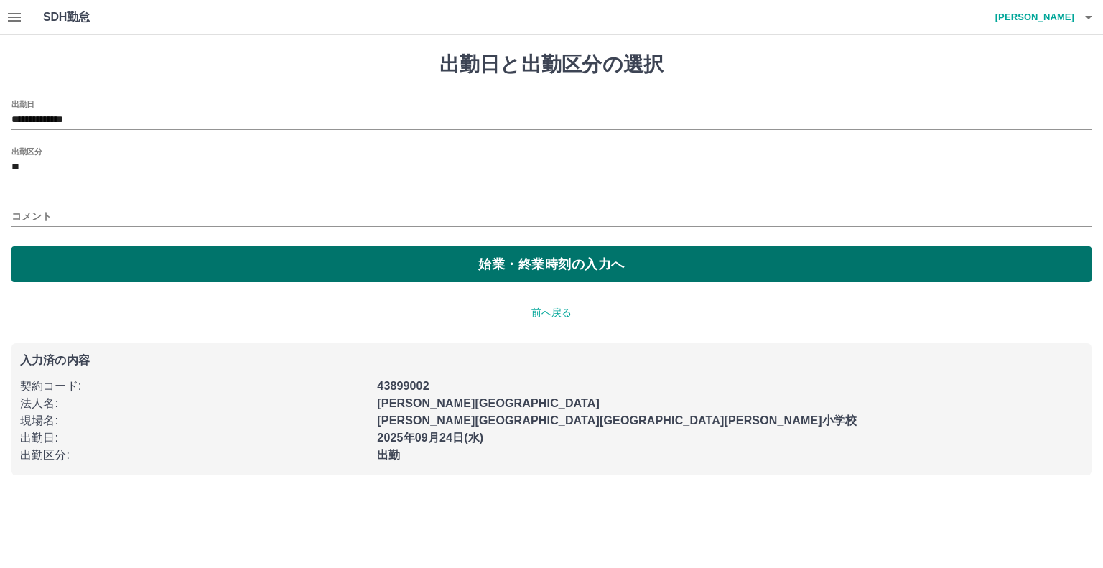 The width and height of the screenshot is (1103, 568). I want to click on label: 出勤区分, so click(27, 151).